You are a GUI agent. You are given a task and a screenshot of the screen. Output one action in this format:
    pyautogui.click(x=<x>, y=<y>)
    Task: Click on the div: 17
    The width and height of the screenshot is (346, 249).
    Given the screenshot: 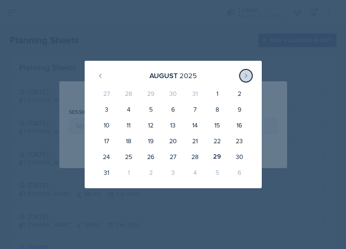 What is the action you would take?
    pyautogui.click(x=107, y=141)
    